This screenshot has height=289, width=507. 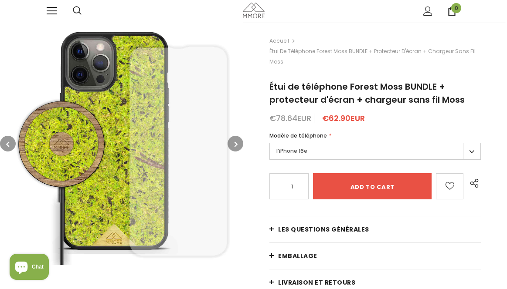 I want to click on span: Modèle de téléphone, so click(x=298, y=136).